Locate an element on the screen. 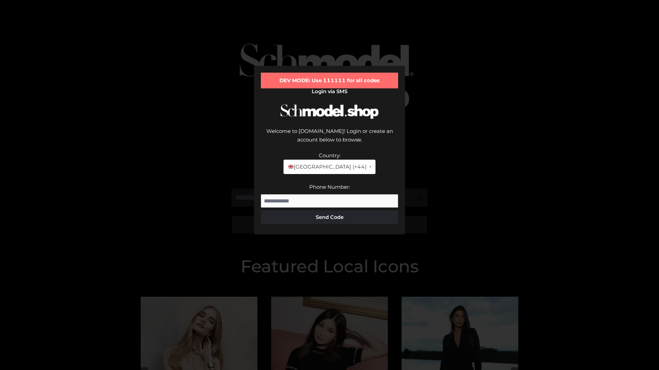 The width and height of the screenshot is (659, 370). h2: Login via SMS is located at coordinates (329, 92).